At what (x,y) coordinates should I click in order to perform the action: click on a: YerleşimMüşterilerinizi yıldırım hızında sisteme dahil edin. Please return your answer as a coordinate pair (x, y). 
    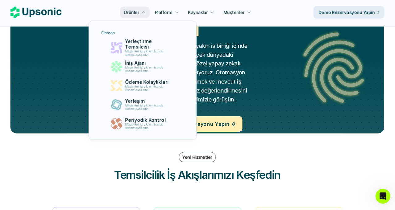
    Looking at the image, I should click on (143, 106).